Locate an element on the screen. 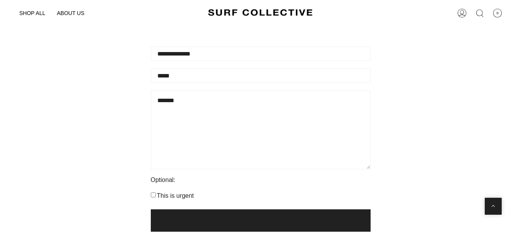  input: This is urgent is located at coordinates (153, 195).